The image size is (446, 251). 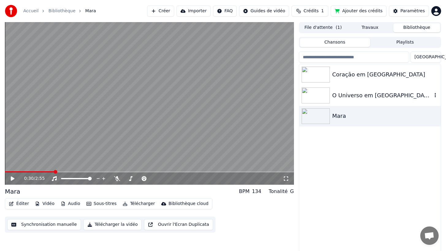 I want to click on button: FAQ, so click(x=225, y=11).